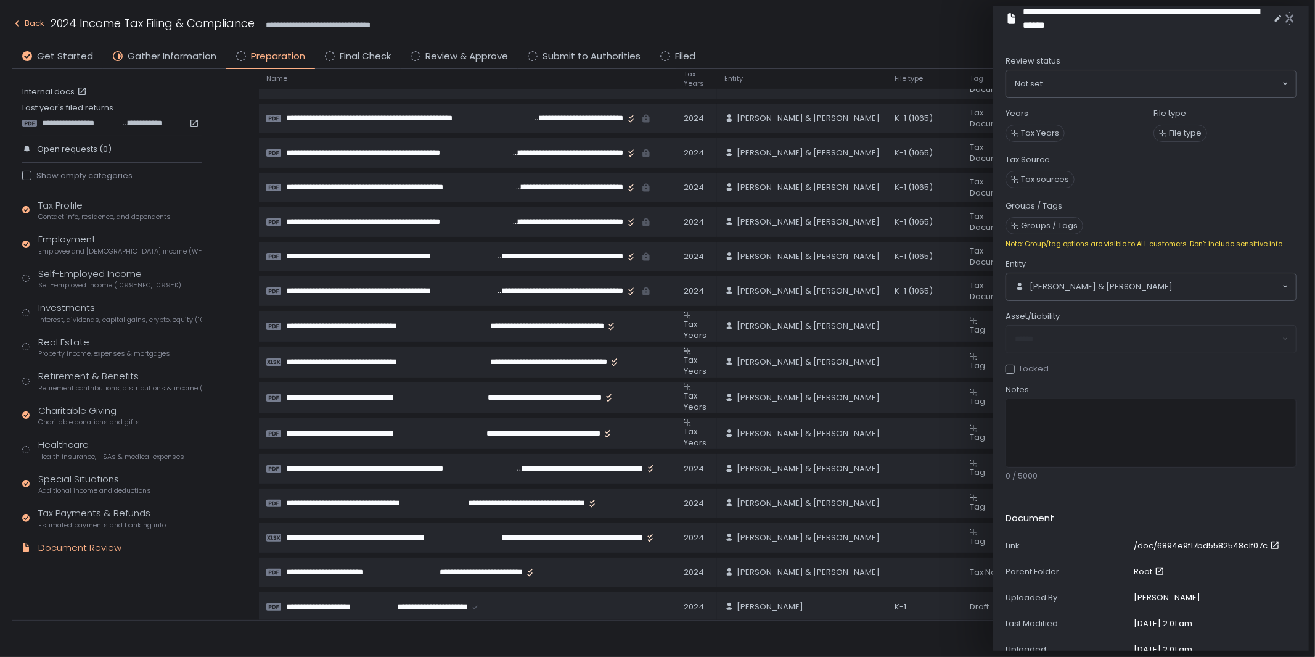  Describe the element at coordinates (112, 115) in the screenshot. I see `div: Last year's filed returns` at that location.